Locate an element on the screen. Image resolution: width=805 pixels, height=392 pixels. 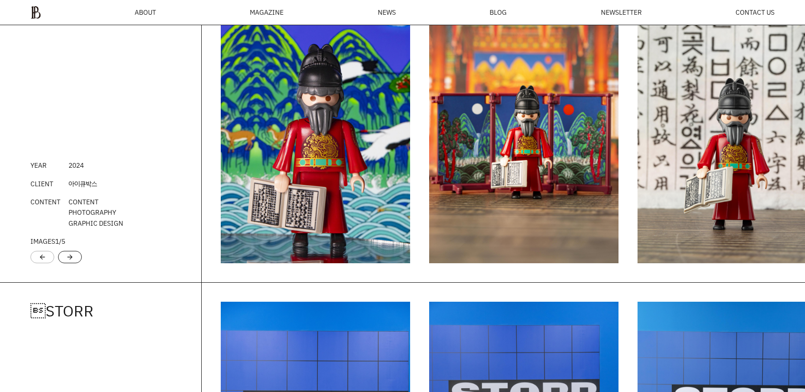
span: 5 is located at coordinates (63, 241).